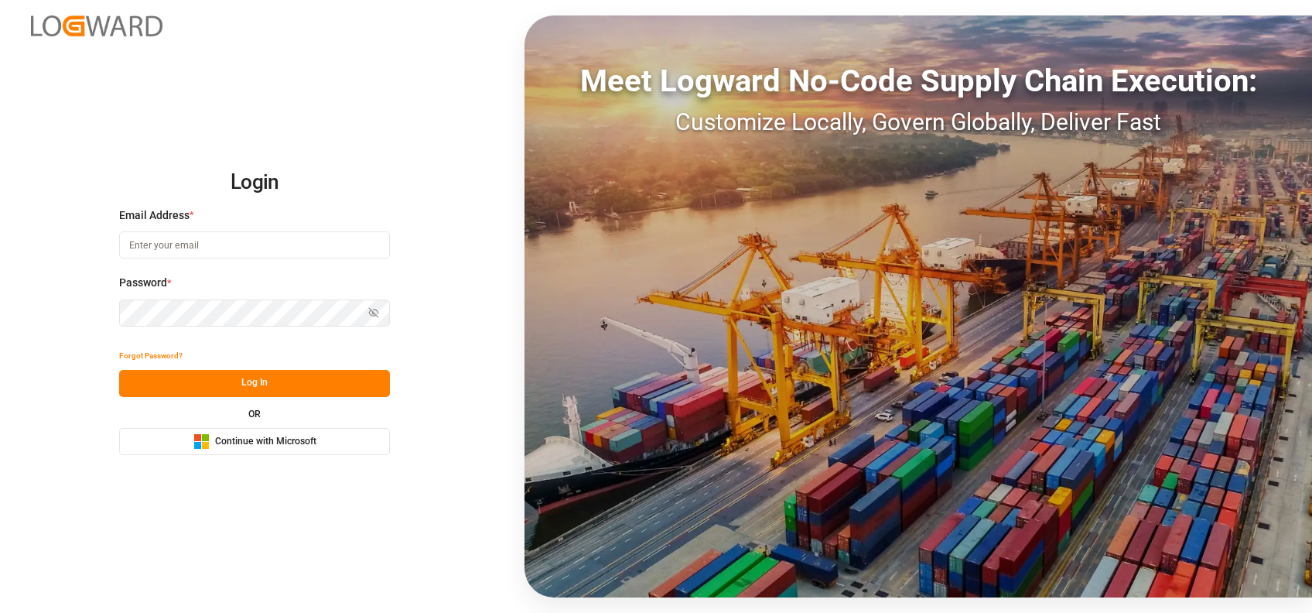 Image resolution: width=1312 pixels, height=613 pixels. Describe the element at coordinates (918, 81) in the screenshot. I see `div: Meet Logward No-Code Supply Chain Execution:` at that location.